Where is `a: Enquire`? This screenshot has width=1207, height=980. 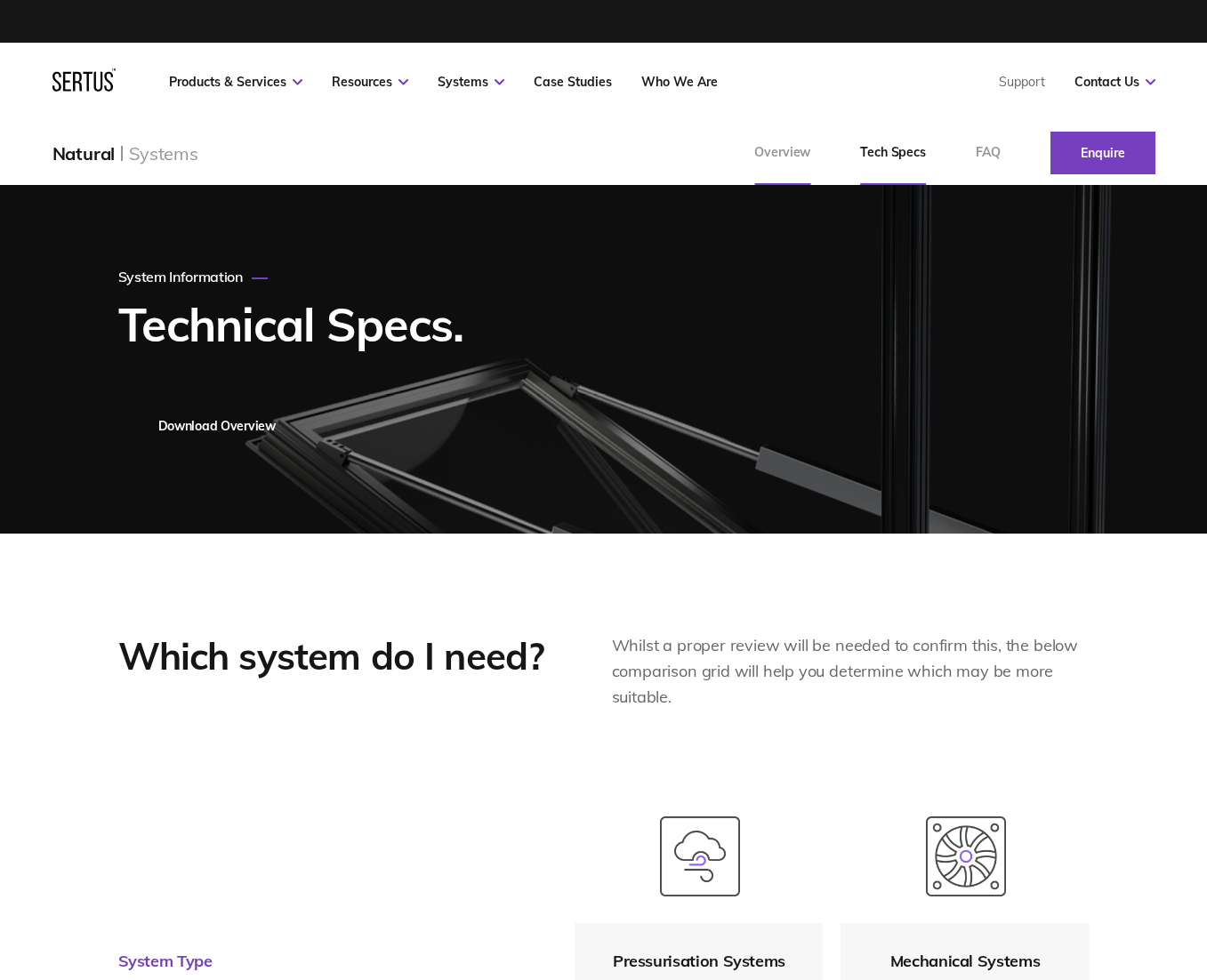
a: Enquire is located at coordinates (1103, 153).